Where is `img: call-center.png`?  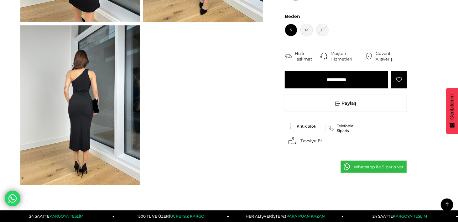 img: call-center.png is located at coordinates (324, 56).